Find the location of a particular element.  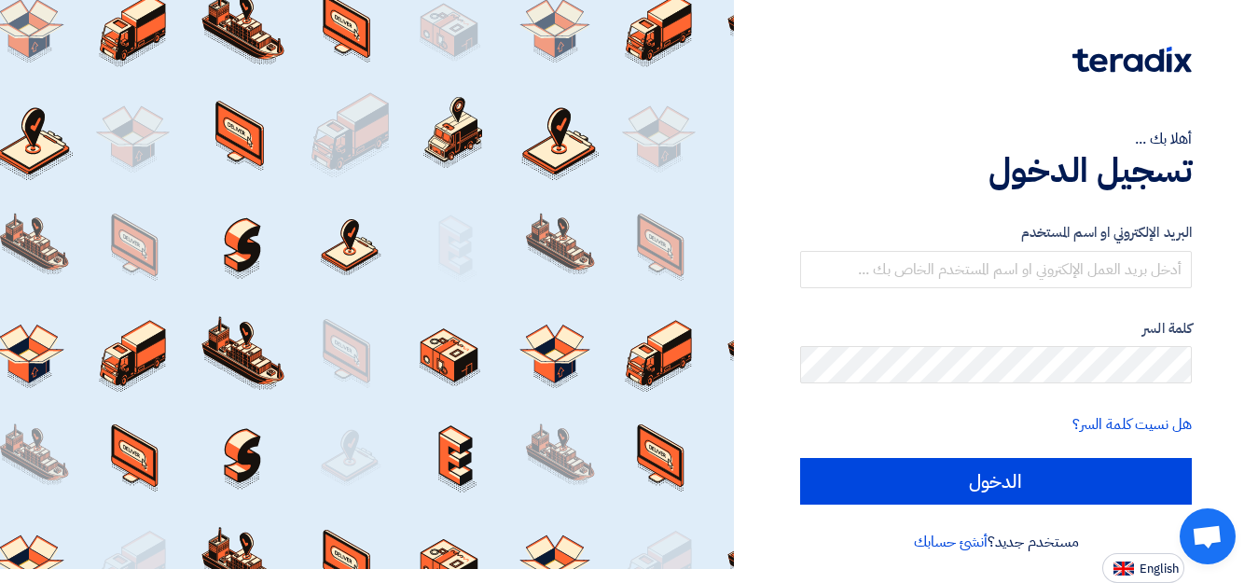

span: English is located at coordinates (1159, 569).